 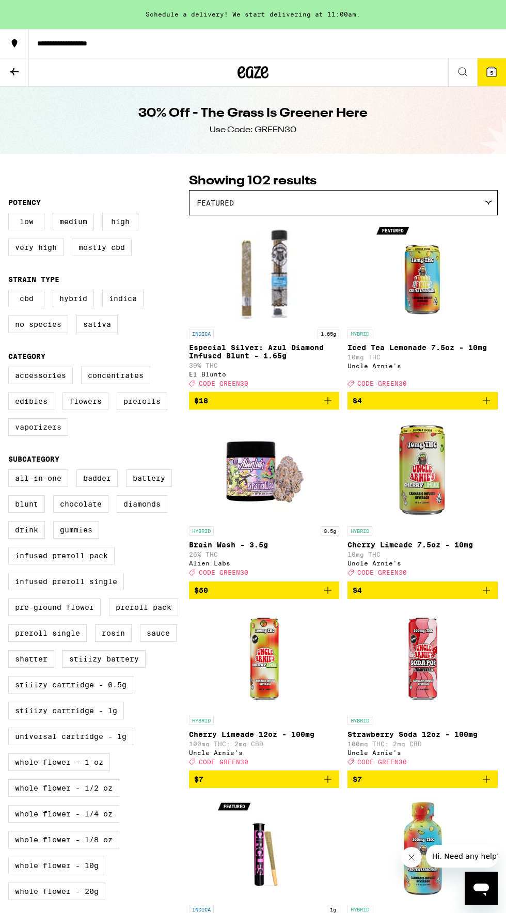 I want to click on label: STIIIZY Cartridge - 0.5g, so click(x=71, y=685).